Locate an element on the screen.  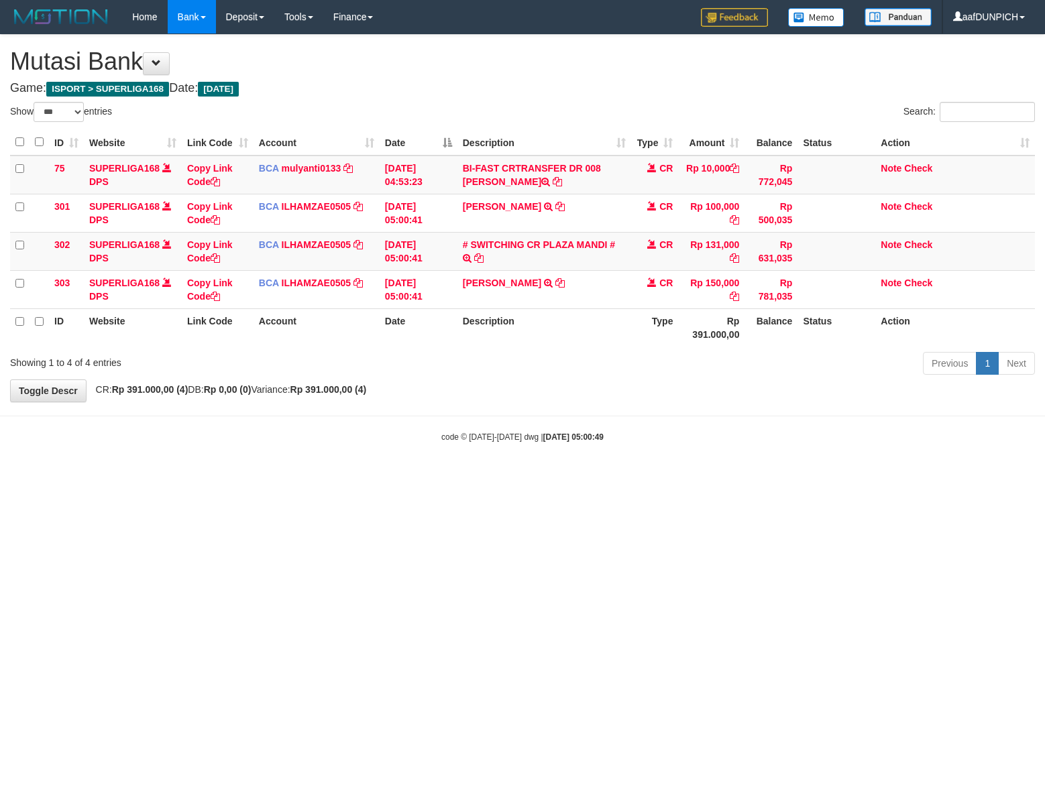
th: Description: activate to sort column ascending is located at coordinates (545, 142).